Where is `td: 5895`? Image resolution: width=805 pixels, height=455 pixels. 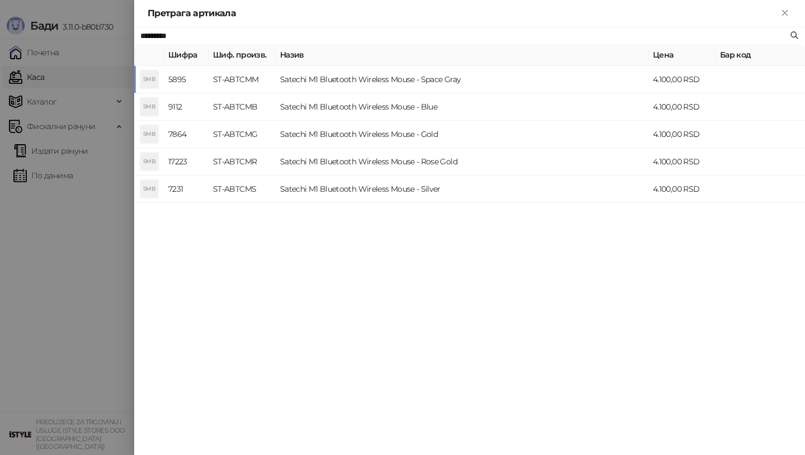
td: 5895 is located at coordinates (186, 79).